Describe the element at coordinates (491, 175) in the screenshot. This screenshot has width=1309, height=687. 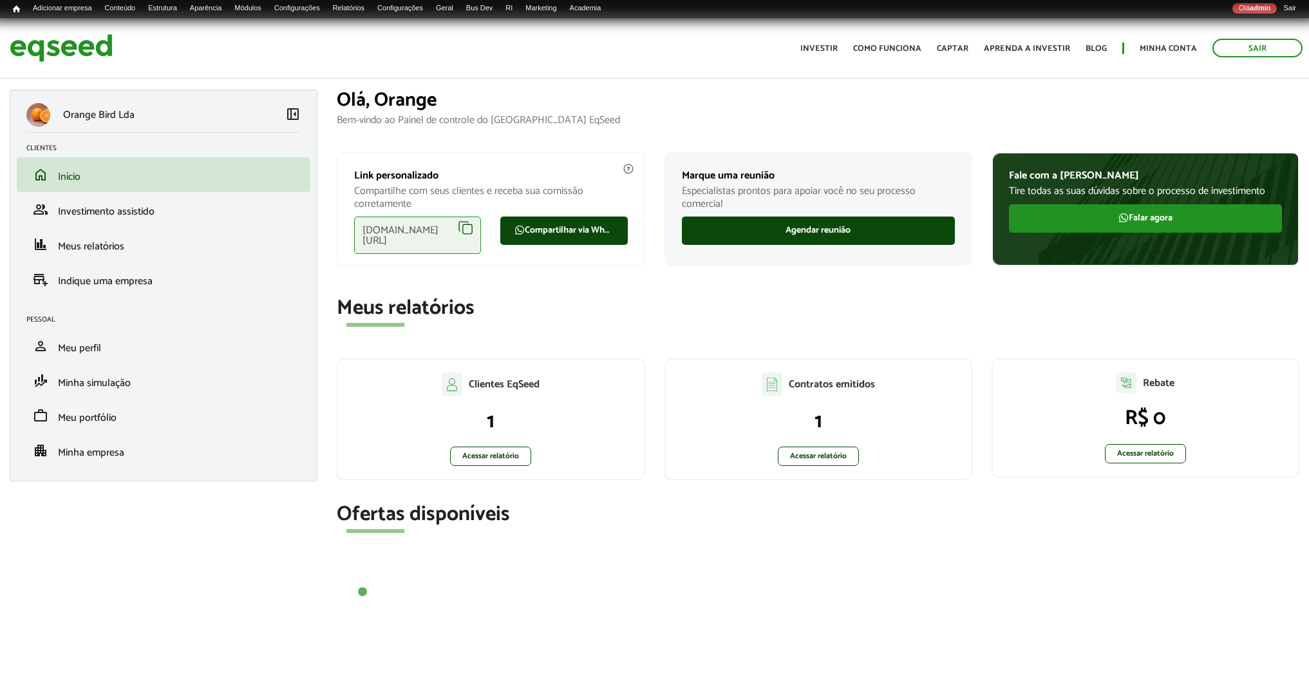
I see `p: Link personalizado` at that location.